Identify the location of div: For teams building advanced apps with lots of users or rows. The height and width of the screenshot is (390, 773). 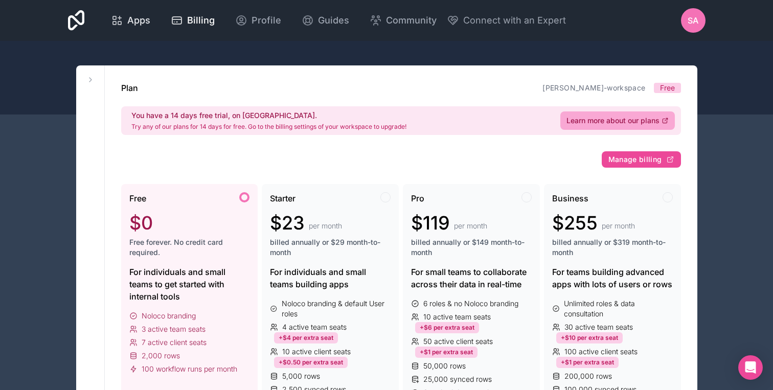
(612, 278).